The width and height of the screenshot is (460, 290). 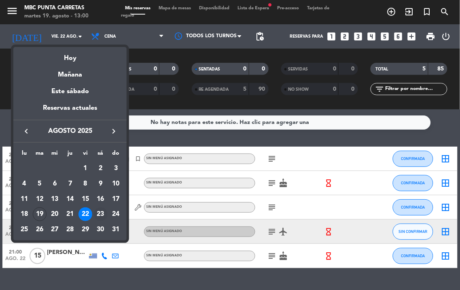 What do you see at coordinates (40, 229) in the screenshot?
I see `td: 26 de agosto de 2025` at bounding box center [40, 229].